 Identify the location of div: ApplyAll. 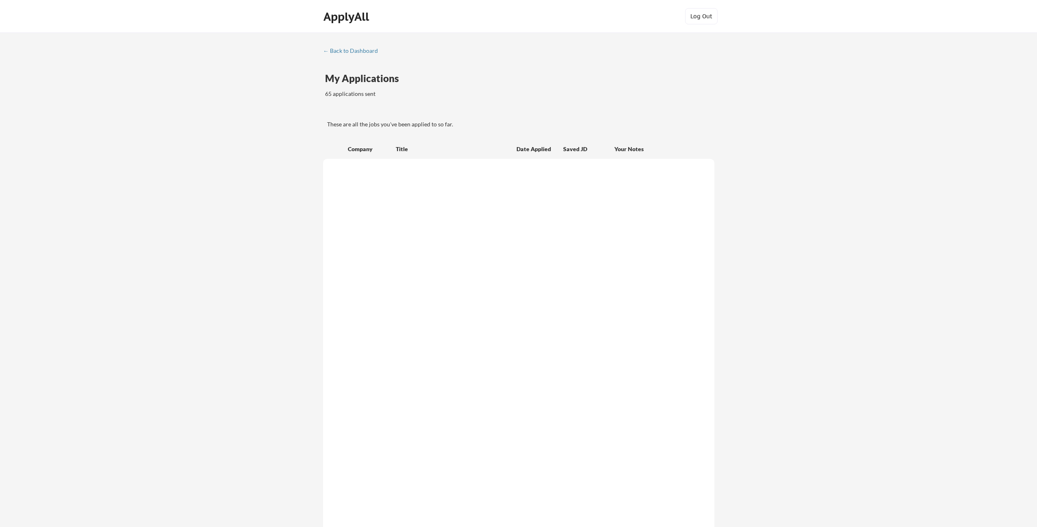
(347, 17).